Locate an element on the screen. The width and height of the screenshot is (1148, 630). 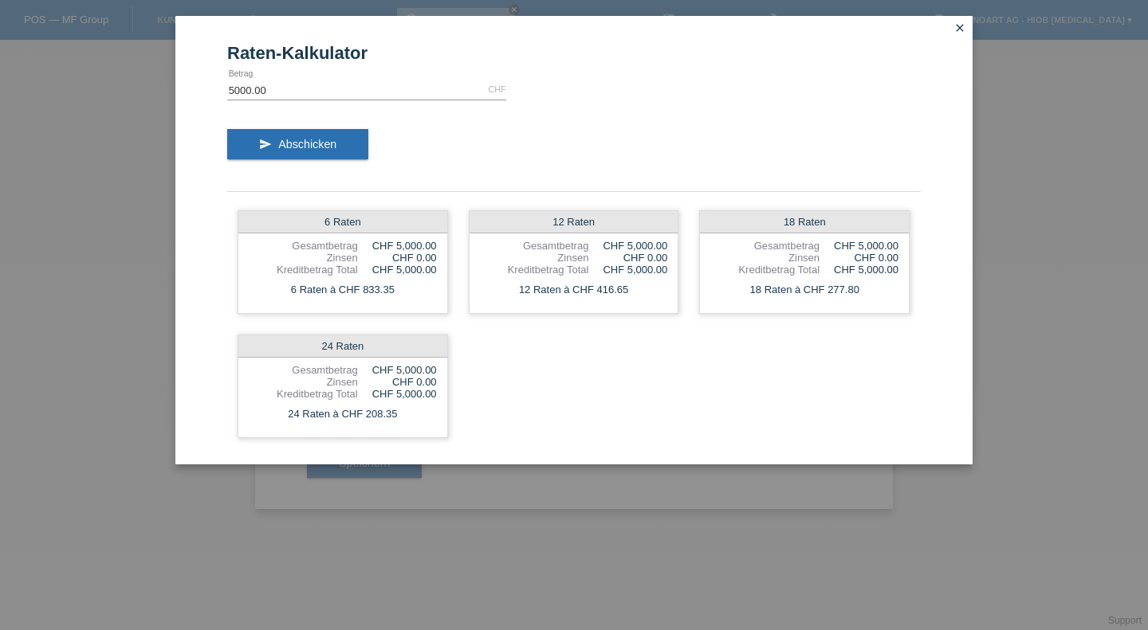
h1: Raten-Kalkulator is located at coordinates (574, 53).